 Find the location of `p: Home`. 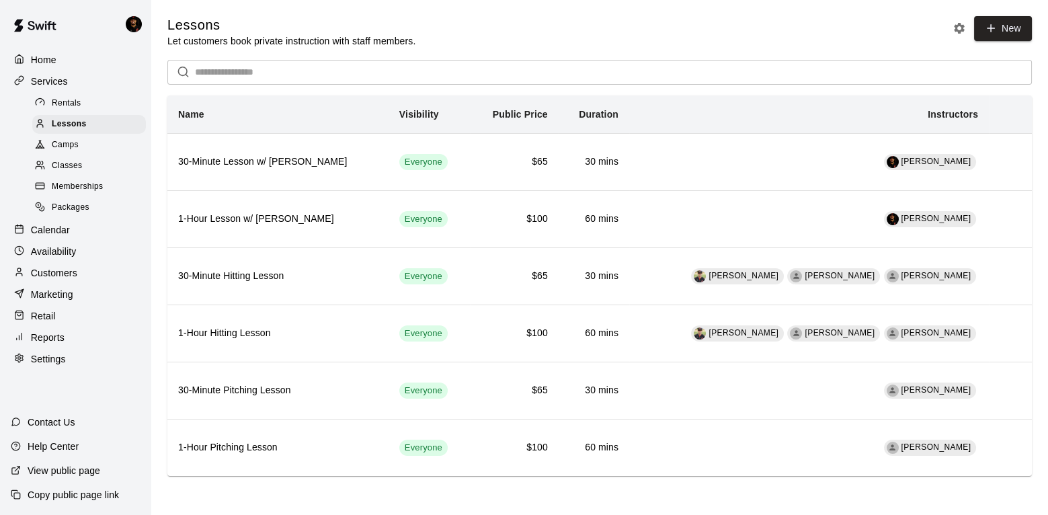

p: Home is located at coordinates (44, 60).